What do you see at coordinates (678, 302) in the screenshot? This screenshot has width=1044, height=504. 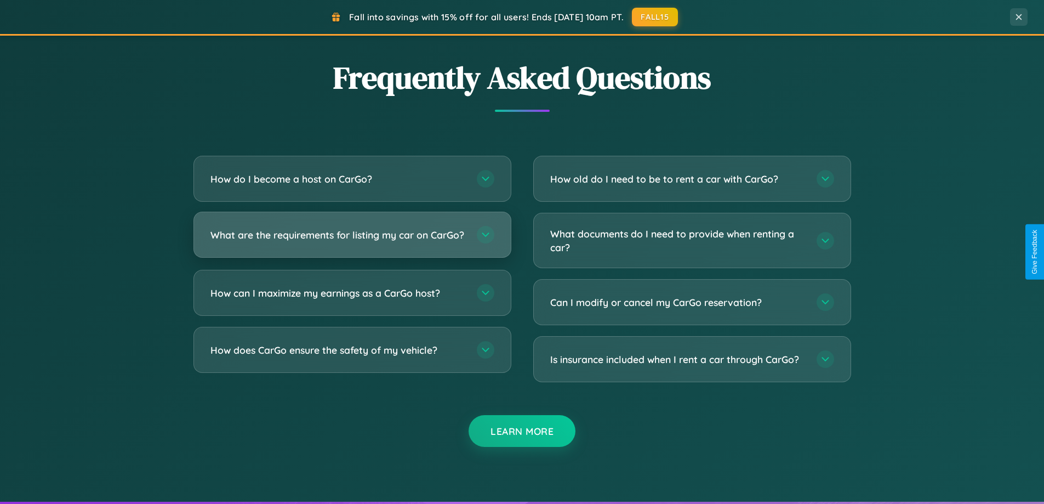 I see `h3: Can I modify or cancel my CarGo reservation?` at bounding box center [678, 302].